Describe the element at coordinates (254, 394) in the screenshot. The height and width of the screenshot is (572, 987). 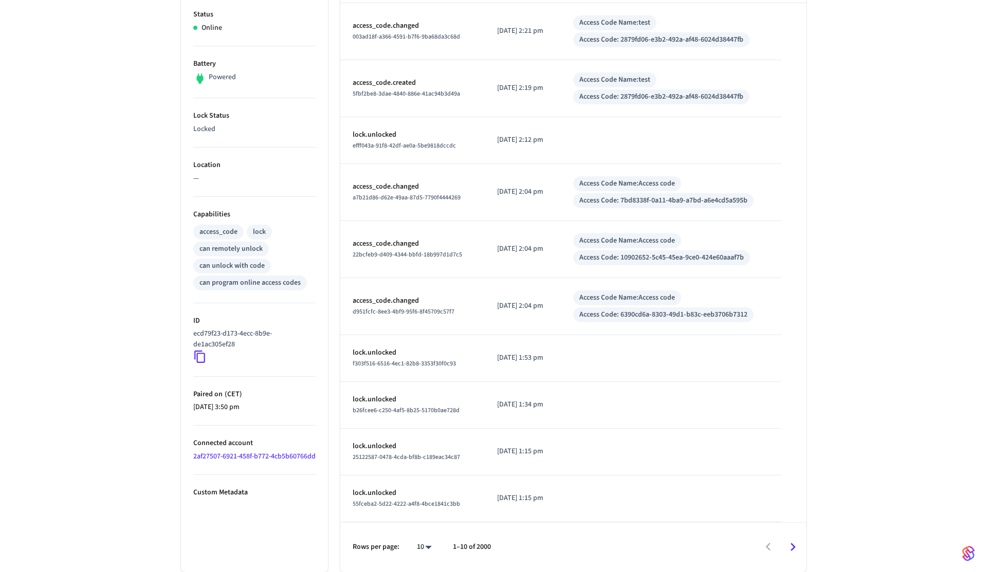
I see `p: Paired on` at that location.